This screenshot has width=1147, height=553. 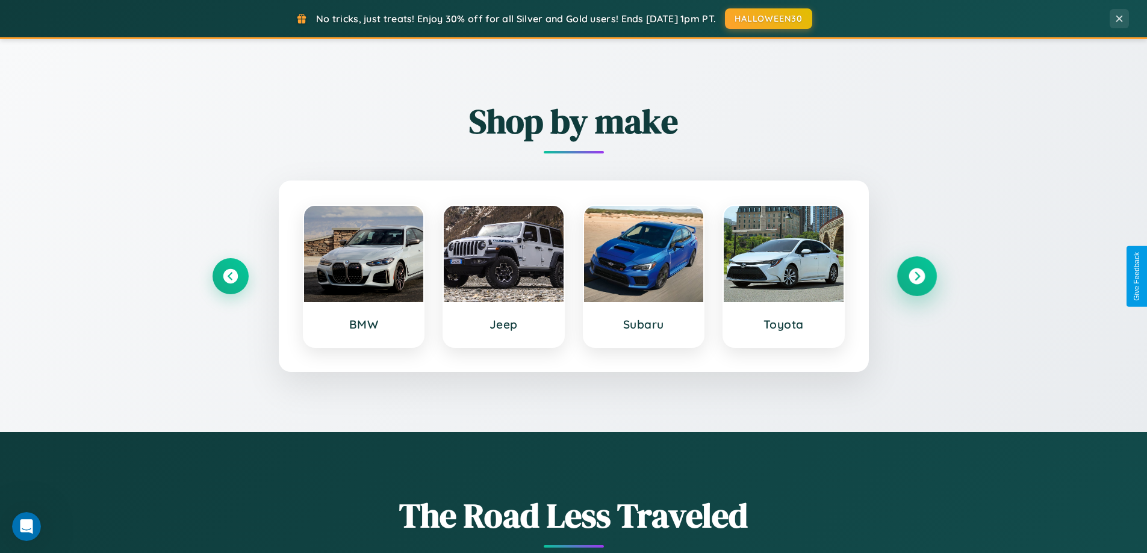 What do you see at coordinates (768, 19) in the screenshot?
I see `button: HALLOWEEN30` at bounding box center [768, 19].